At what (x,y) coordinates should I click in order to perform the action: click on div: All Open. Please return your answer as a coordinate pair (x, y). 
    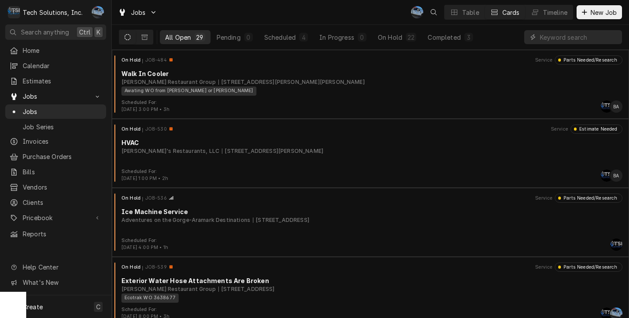
    Looking at the image, I should click on (178, 37).